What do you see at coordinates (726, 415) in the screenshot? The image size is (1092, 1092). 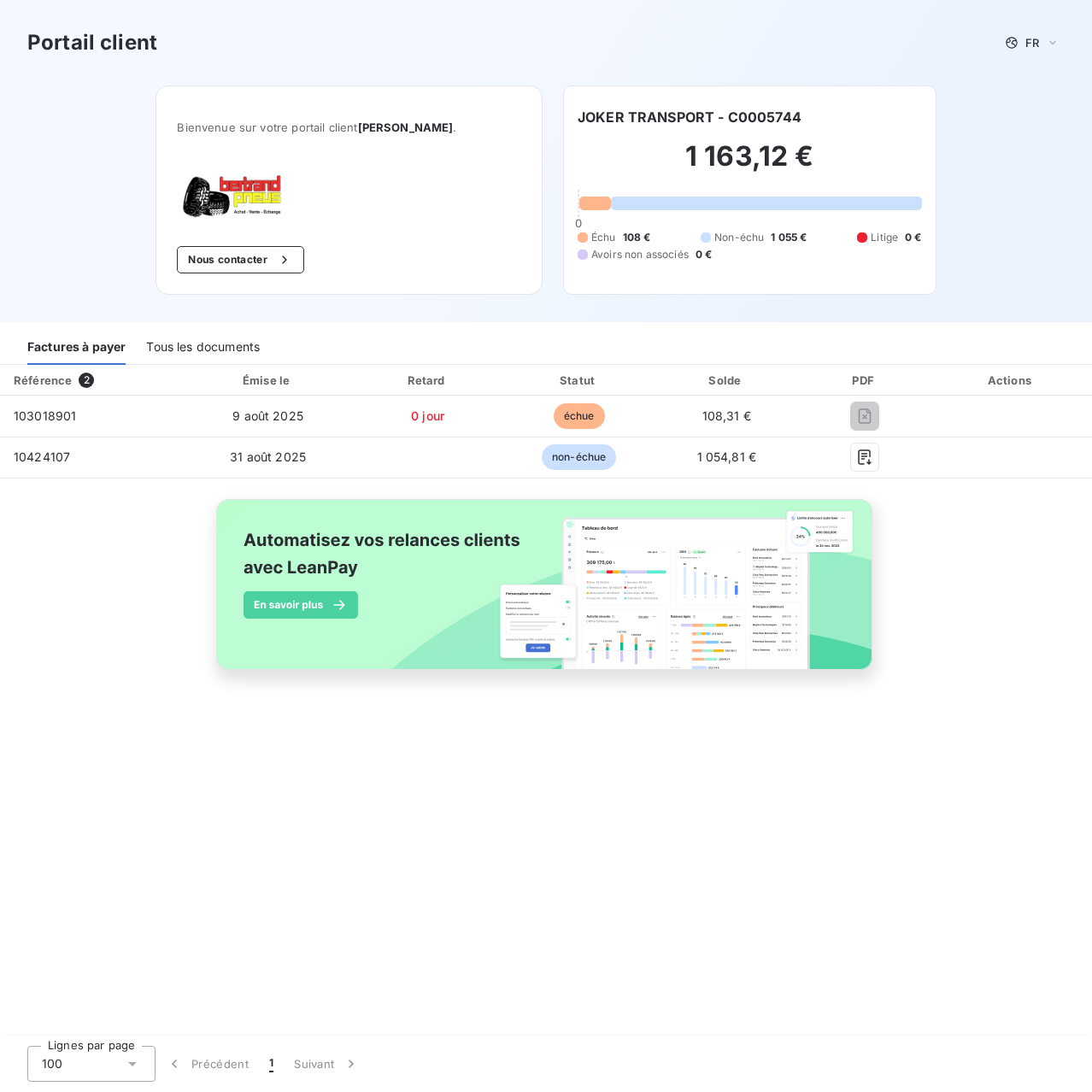 I see `span: 108,31 €` at bounding box center [726, 415].